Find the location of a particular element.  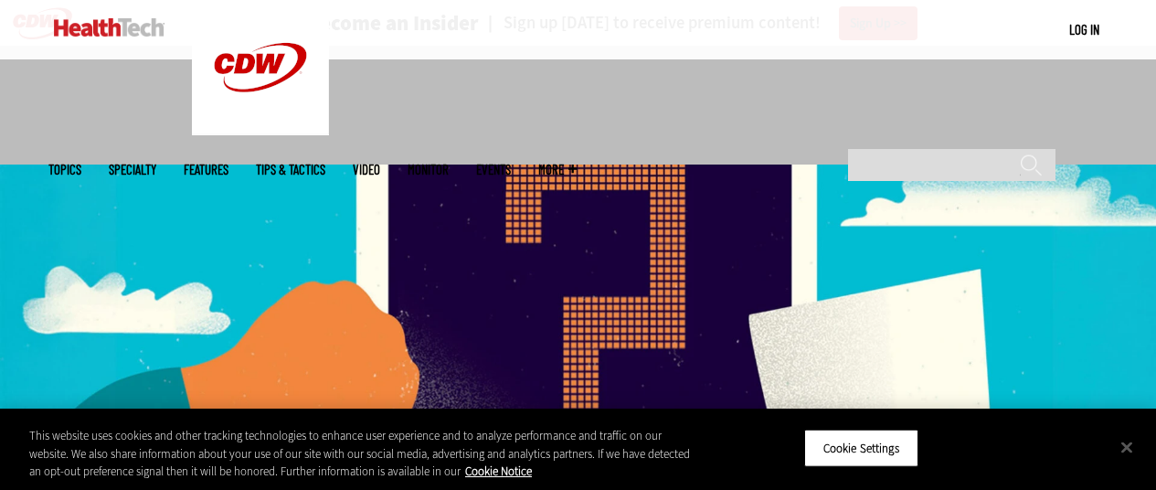

a: More information about your privacy is located at coordinates (498, 470).